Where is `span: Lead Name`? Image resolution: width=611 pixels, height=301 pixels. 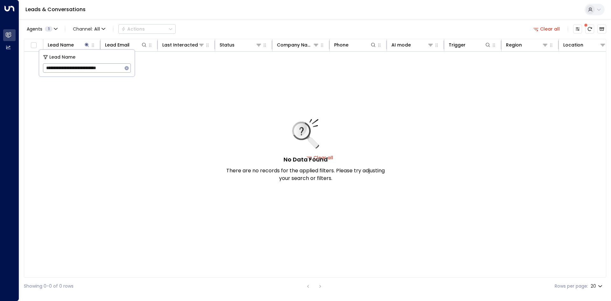 span: Lead Name is located at coordinates (62, 57).